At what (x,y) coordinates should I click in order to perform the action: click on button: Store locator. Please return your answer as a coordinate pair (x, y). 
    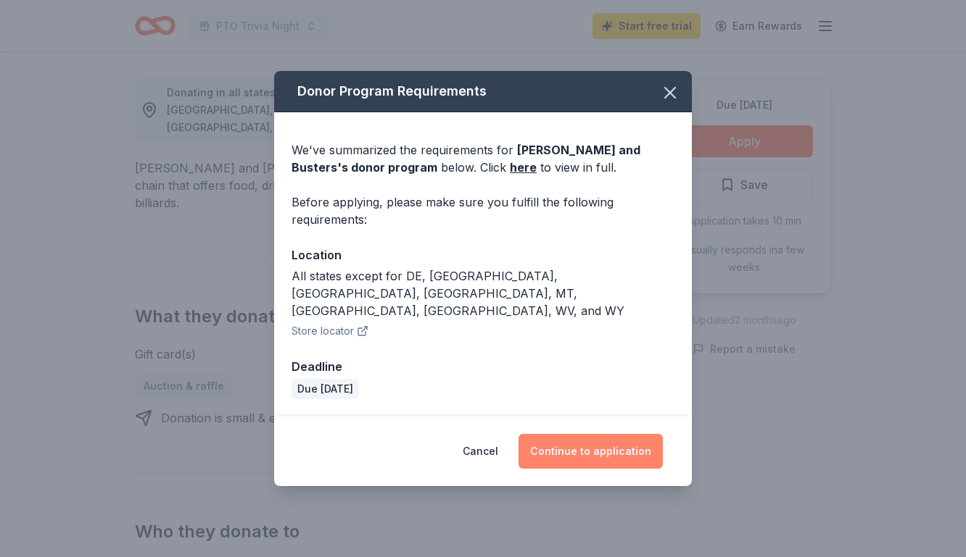
    Looking at the image, I should click on (330, 331).